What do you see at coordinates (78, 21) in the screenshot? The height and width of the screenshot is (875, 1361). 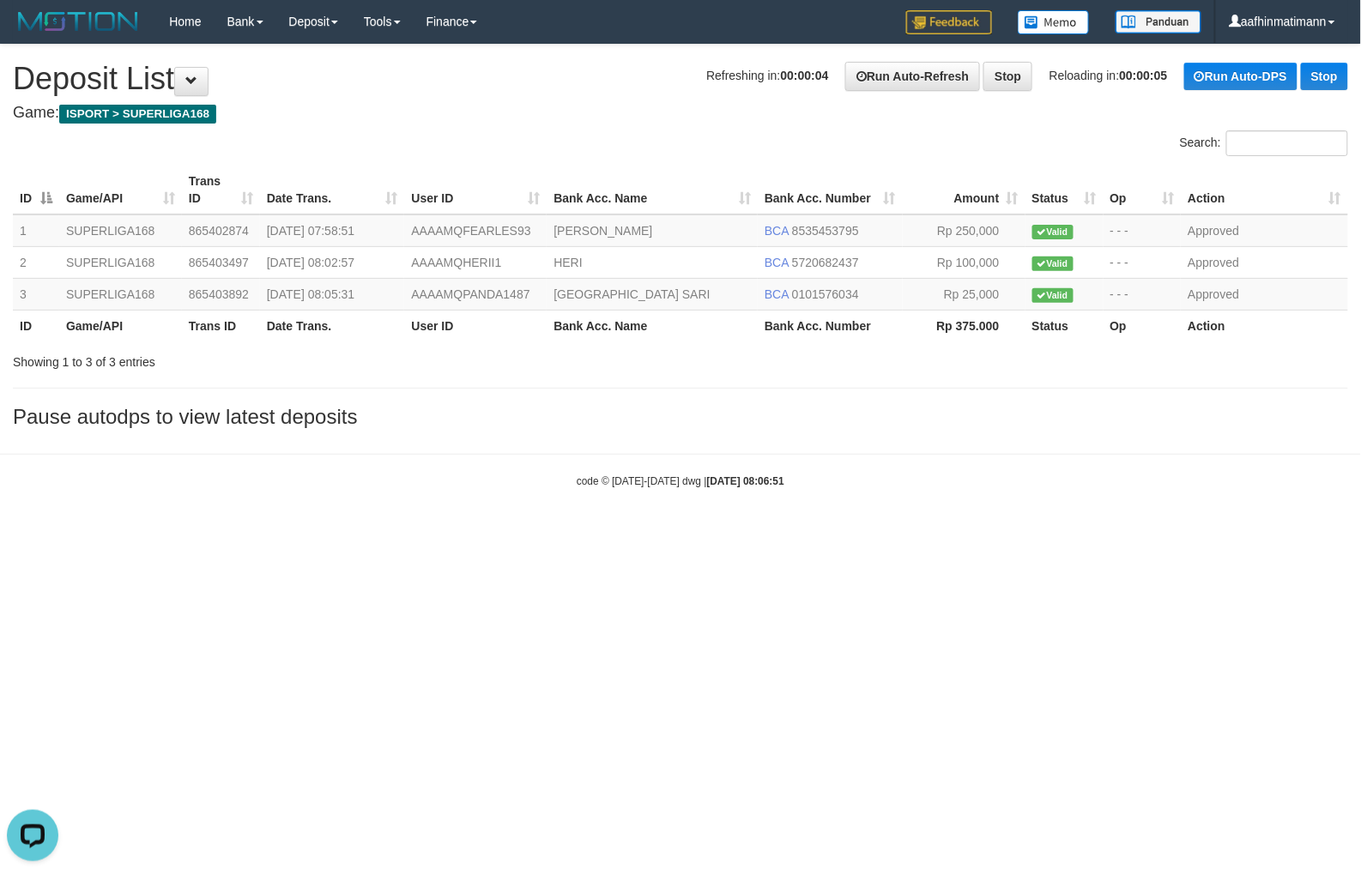 I see `img: MOTION_logo.png` at bounding box center [78, 21].